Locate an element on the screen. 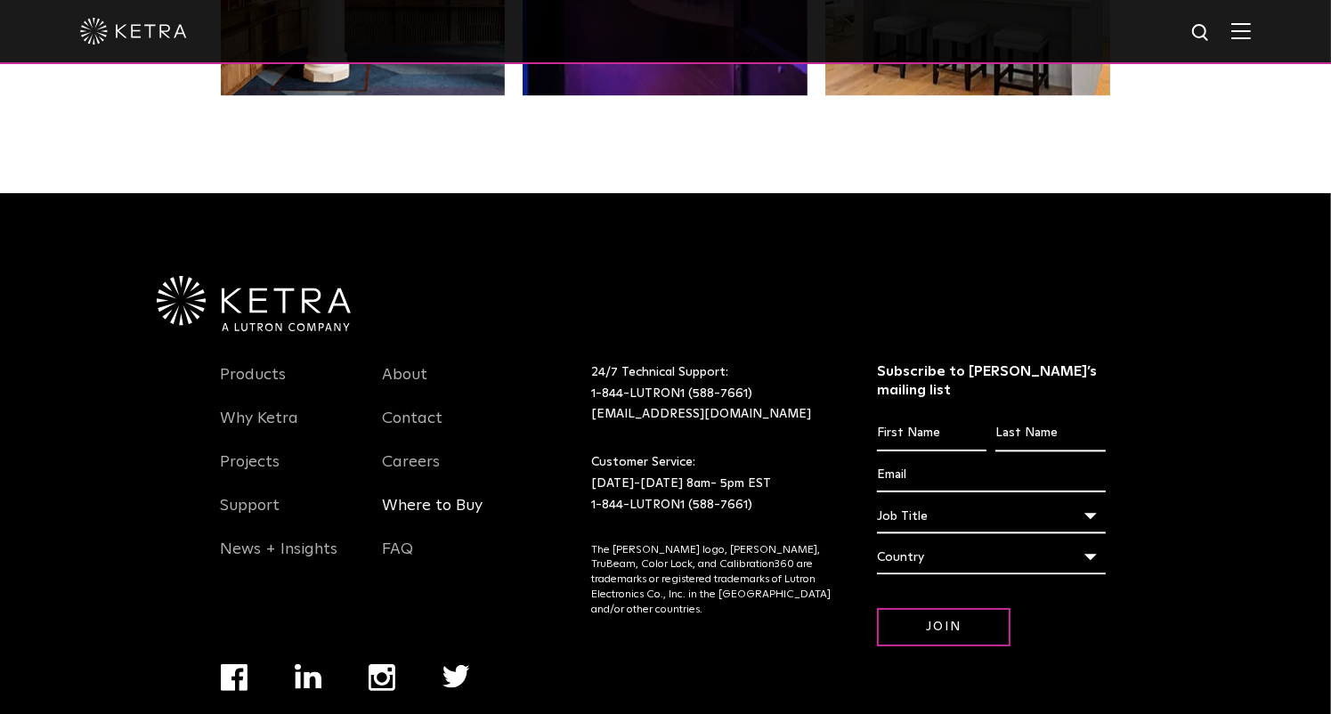  img: search icon is located at coordinates (1201, 33).